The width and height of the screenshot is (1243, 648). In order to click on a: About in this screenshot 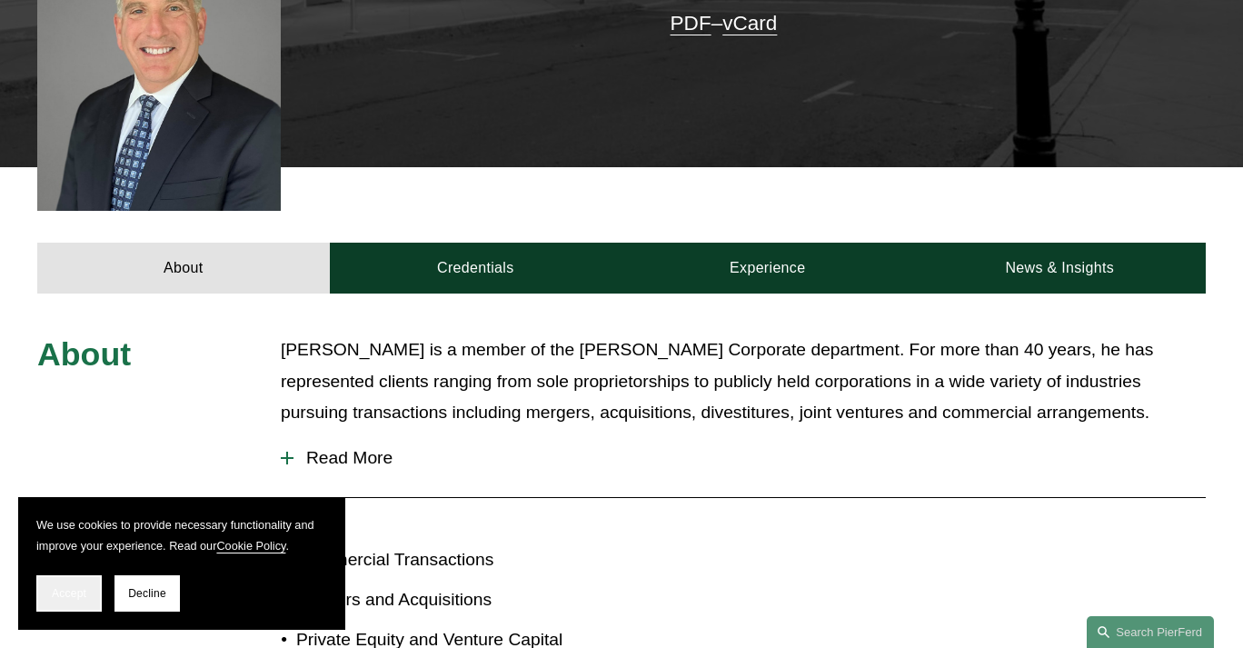, I will do `click(183, 267)`.